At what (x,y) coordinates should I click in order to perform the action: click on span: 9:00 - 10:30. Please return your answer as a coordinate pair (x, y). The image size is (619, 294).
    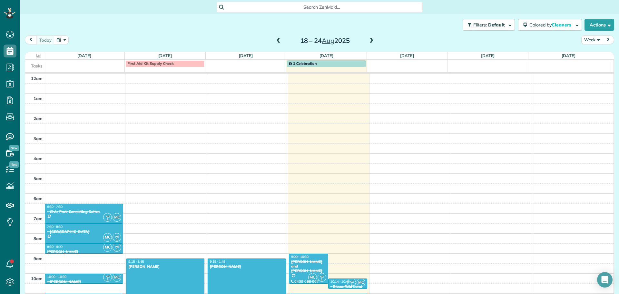
    Looking at the image, I should click on (300, 256).